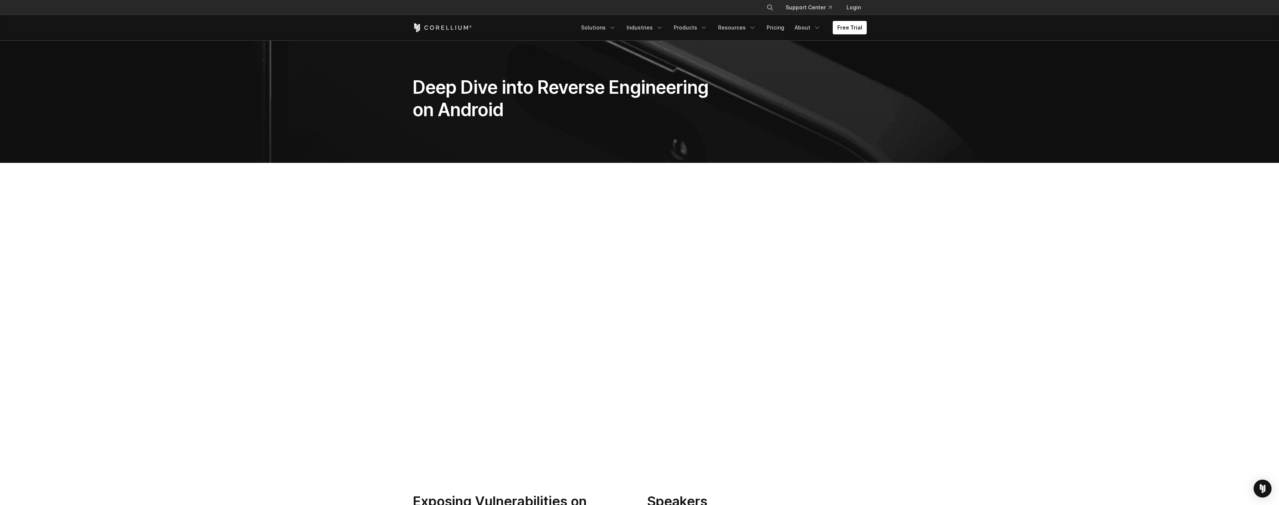 This screenshot has width=1279, height=505. What do you see at coordinates (691, 28) in the screenshot?
I see `a: Products` at bounding box center [691, 28].